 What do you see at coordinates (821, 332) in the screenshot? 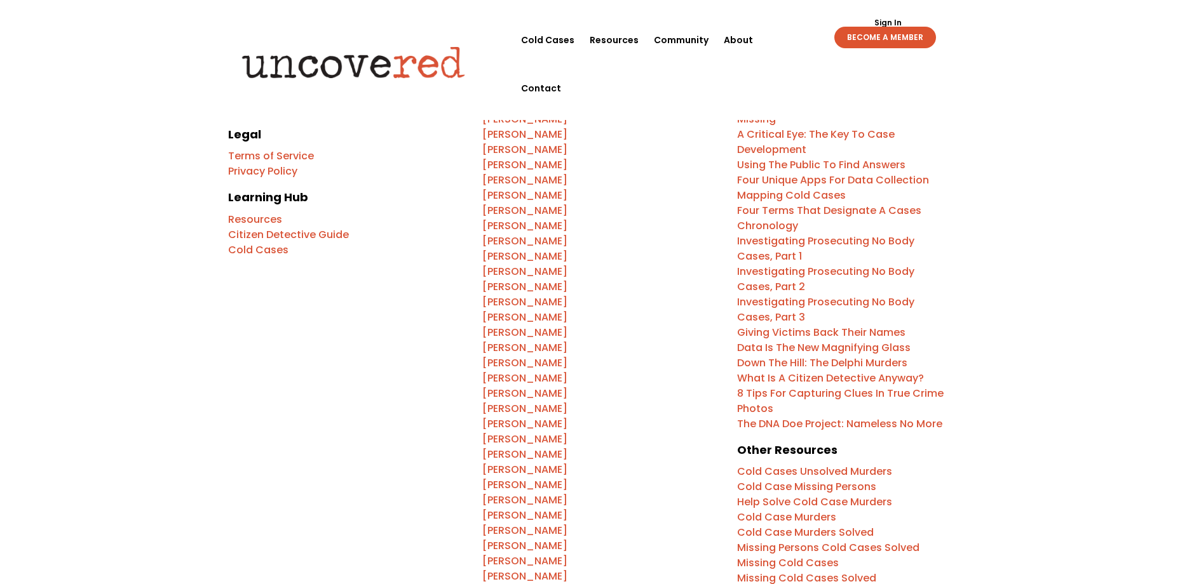
I see `a: Giving Victims Back Their Names` at bounding box center [821, 332].